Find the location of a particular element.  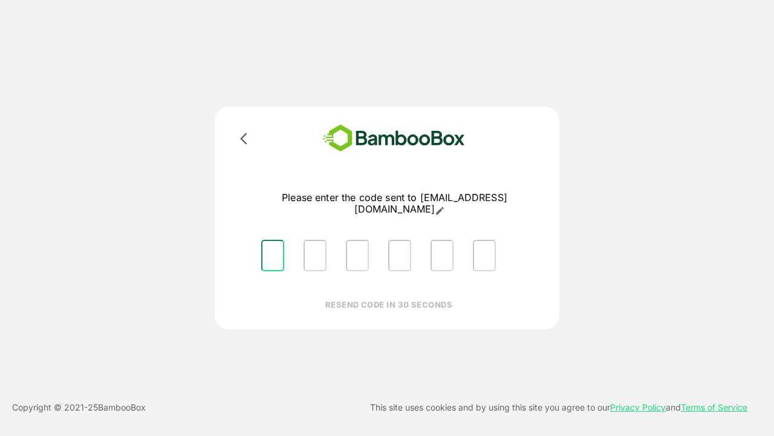

img: bamboobox is located at coordinates (394, 138).